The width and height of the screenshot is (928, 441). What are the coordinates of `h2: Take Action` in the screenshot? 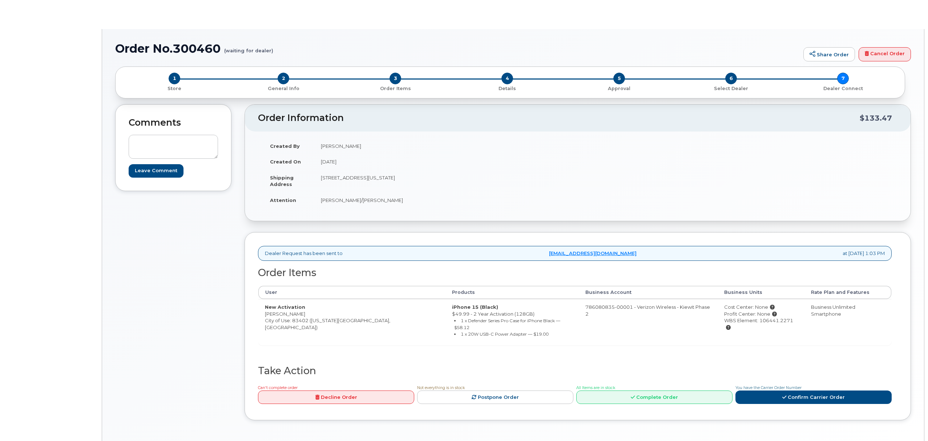 It's located at (575, 371).